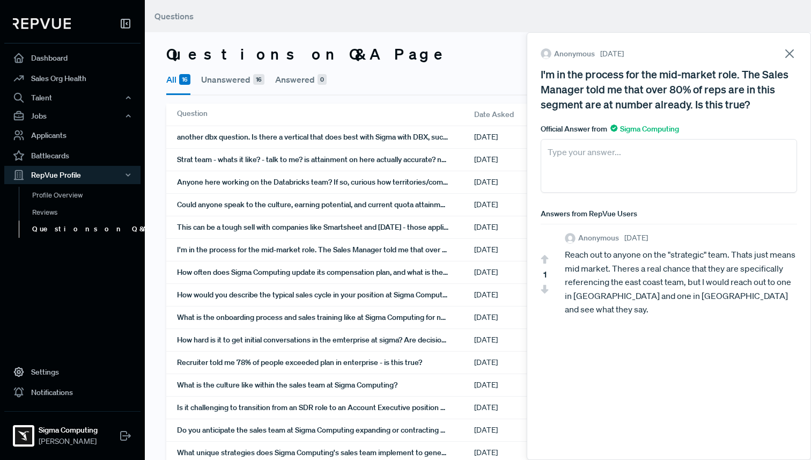 This screenshot has width=811, height=460. I want to click on span: Sigma Computing, so click(645, 129).